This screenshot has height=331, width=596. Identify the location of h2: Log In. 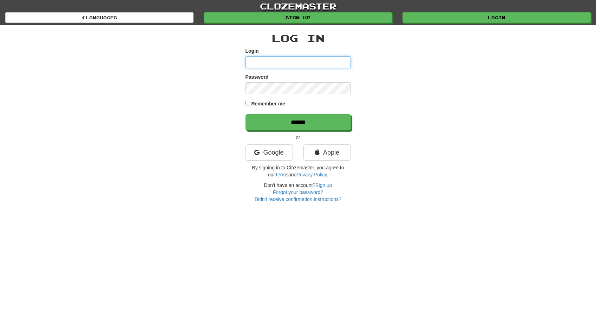
(298, 38).